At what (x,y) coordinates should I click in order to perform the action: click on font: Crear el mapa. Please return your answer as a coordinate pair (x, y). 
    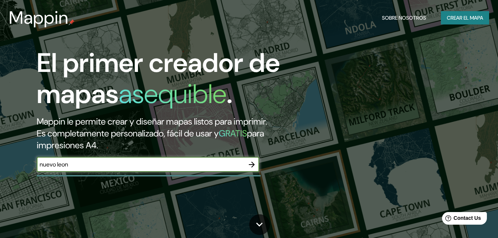
    Looking at the image, I should click on (465, 18).